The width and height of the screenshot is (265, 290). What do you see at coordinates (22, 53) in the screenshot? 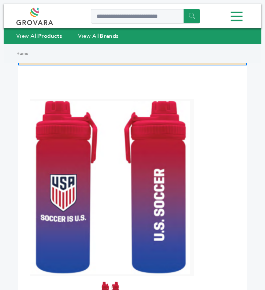
I see `a: Home` at bounding box center [22, 53].